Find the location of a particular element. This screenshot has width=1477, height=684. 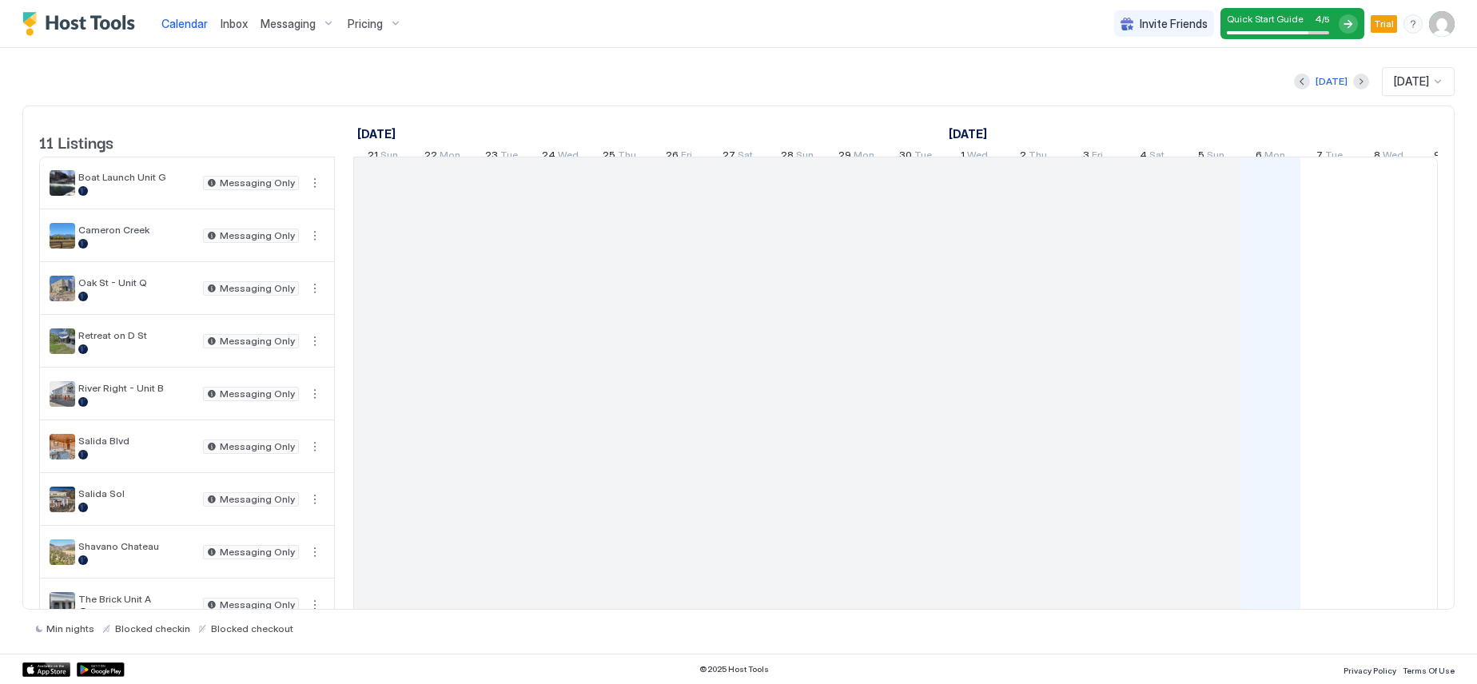

button: Previous month is located at coordinates (1302, 81).